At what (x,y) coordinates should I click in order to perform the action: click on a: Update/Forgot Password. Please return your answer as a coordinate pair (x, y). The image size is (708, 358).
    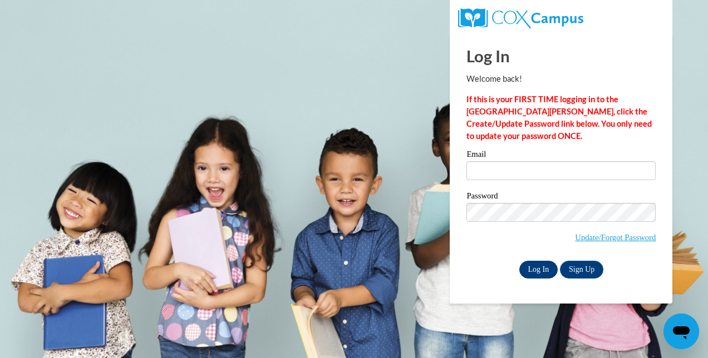
    Looking at the image, I should click on (615, 238).